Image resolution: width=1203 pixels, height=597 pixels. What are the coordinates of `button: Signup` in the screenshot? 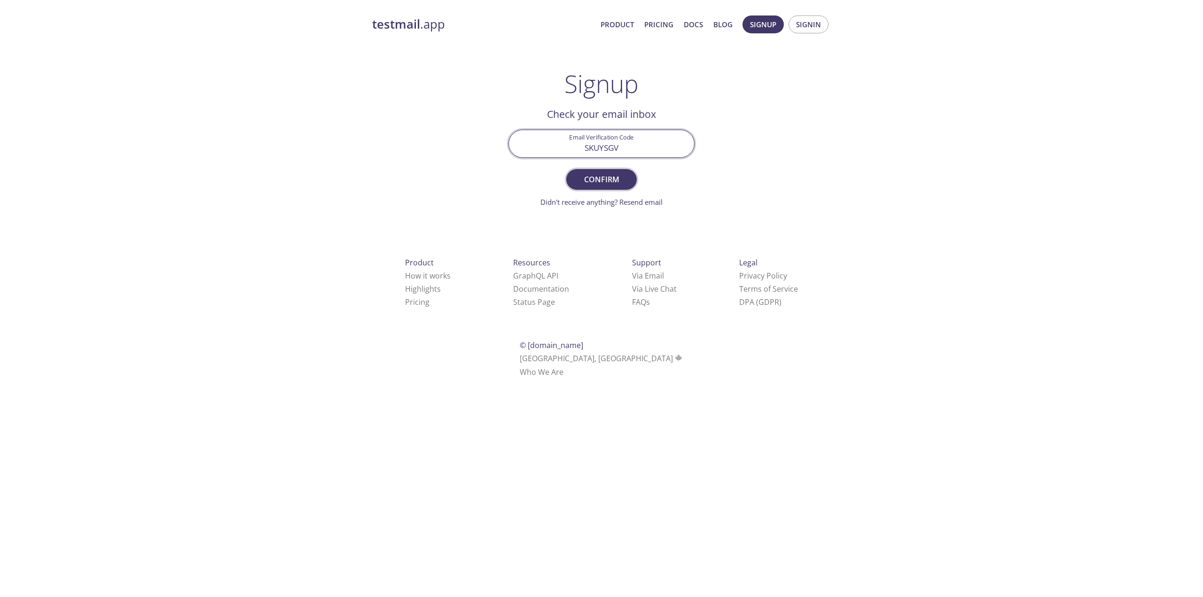 It's located at (763, 24).